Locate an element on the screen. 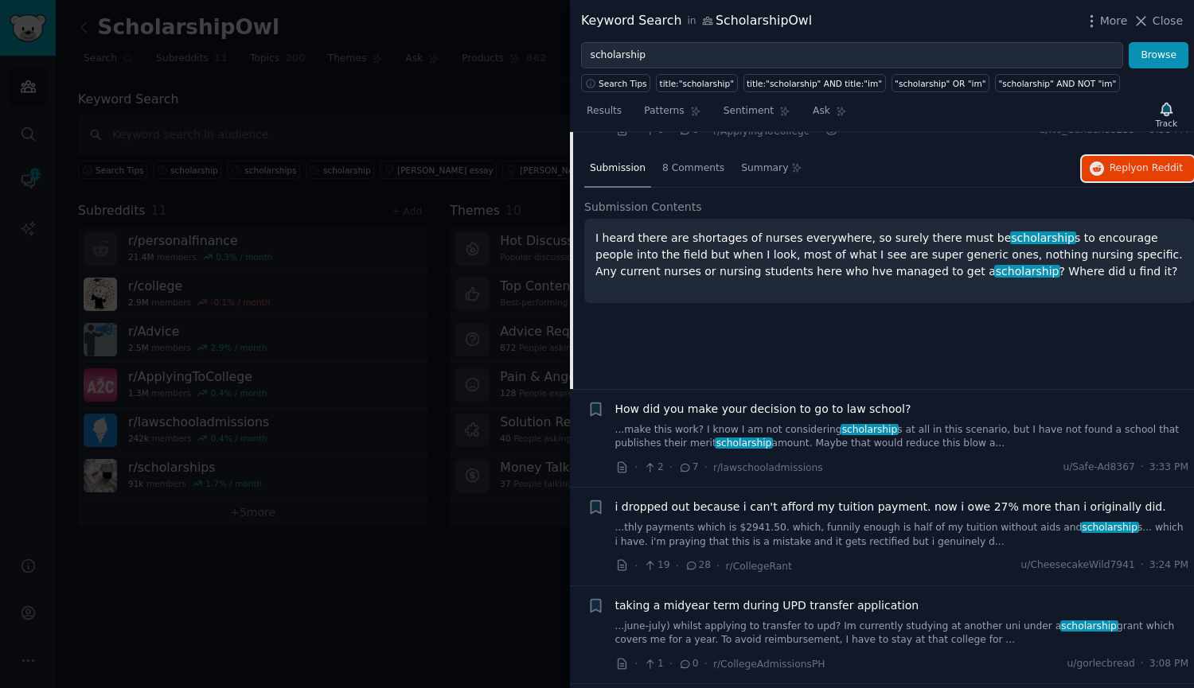 This screenshot has width=1194, height=688. span: on Reddit is located at coordinates (1160, 168).